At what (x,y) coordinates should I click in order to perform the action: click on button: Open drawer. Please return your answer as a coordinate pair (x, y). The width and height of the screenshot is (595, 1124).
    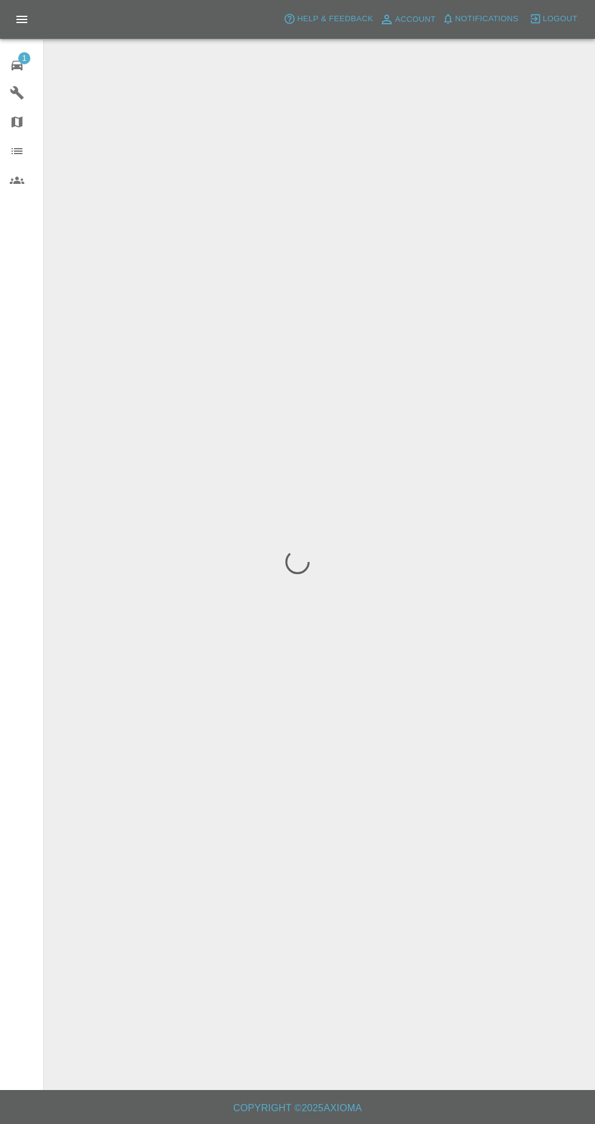
    Looking at the image, I should click on (22, 19).